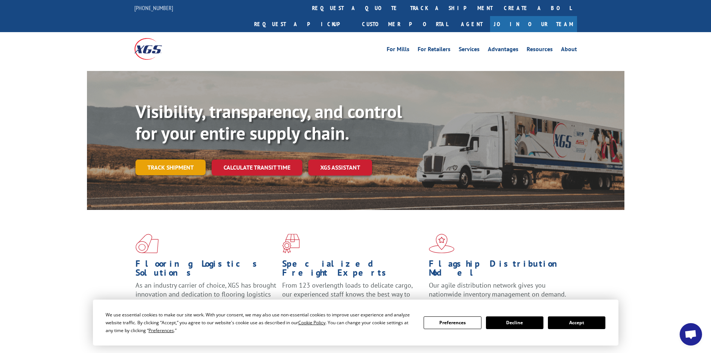 The height and width of the screenshot is (353, 711). What do you see at coordinates (533, 24) in the screenshot?
I see `a: Join Our Team` at bounding box center [533, 24].